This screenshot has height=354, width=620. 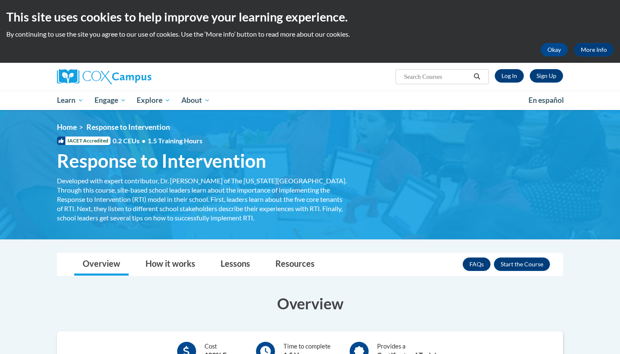 I want to click on a: Log In, so click(x=509, y=76).